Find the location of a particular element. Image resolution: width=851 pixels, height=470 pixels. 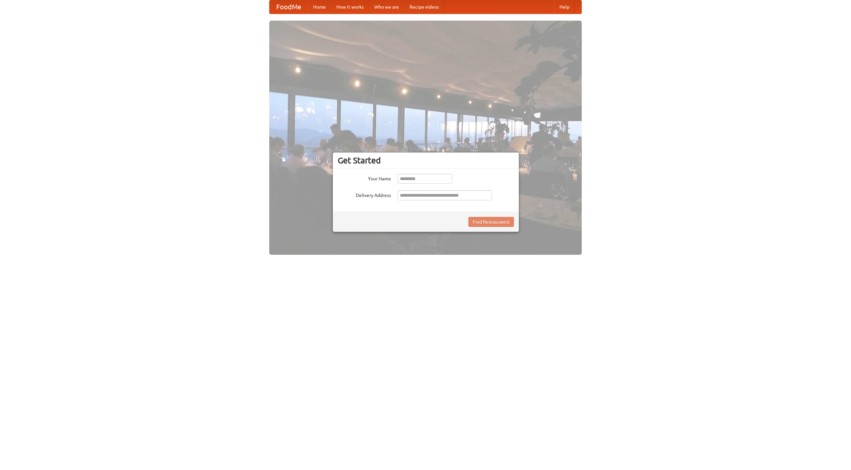

a: FoodMe is located at coordinates (288, 7).